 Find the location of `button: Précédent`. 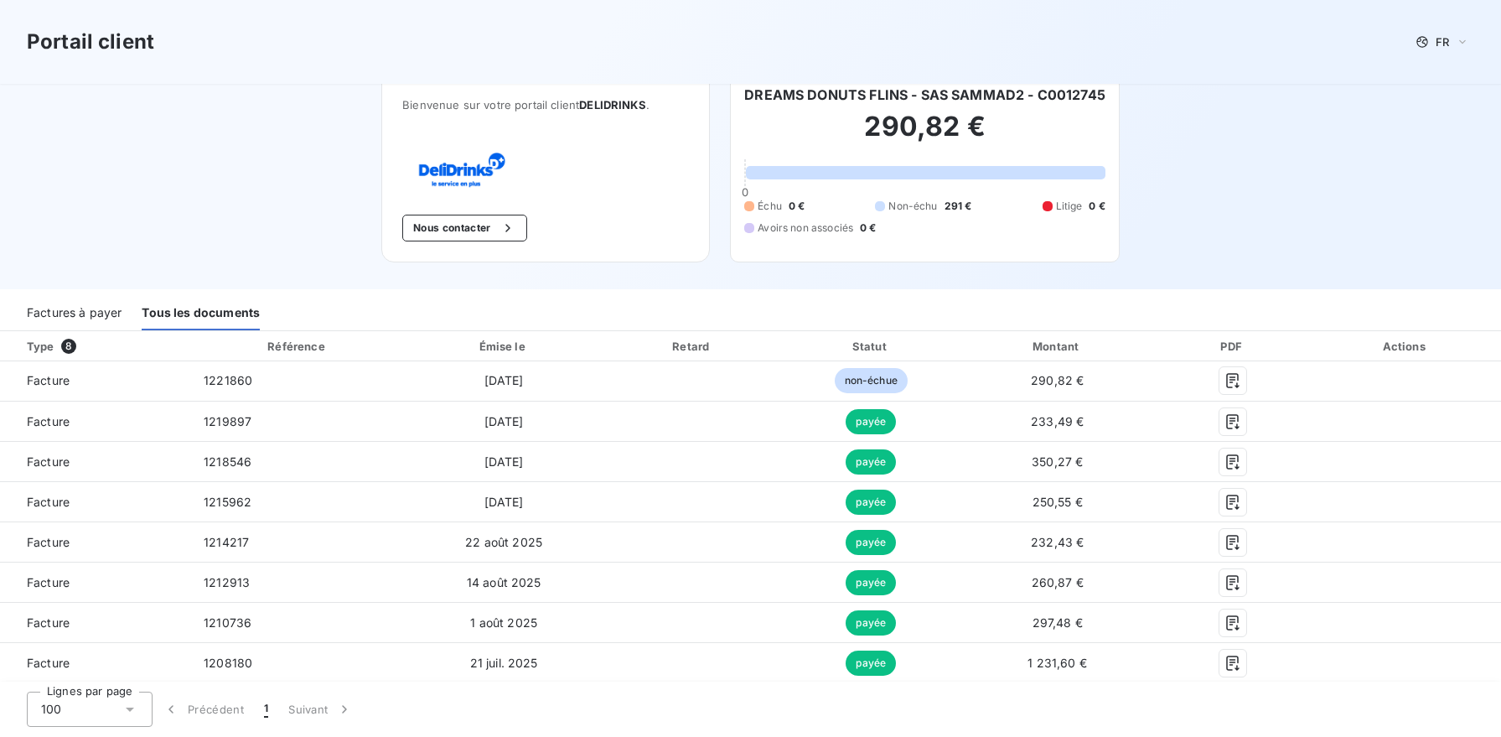

button: Précédent is located at coordinates (203, 709).